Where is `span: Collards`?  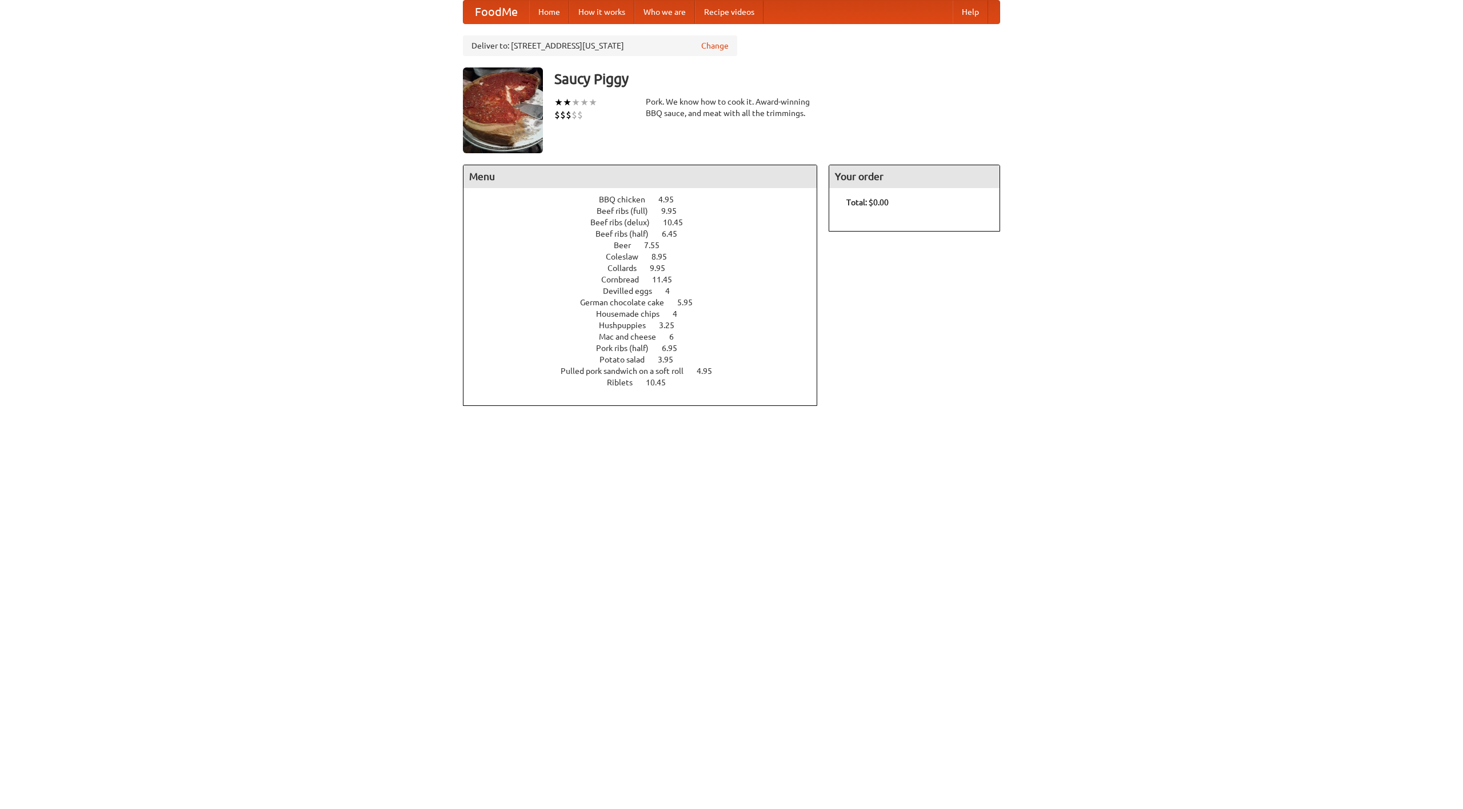
span: Collards is located at coordinates (627, 268).